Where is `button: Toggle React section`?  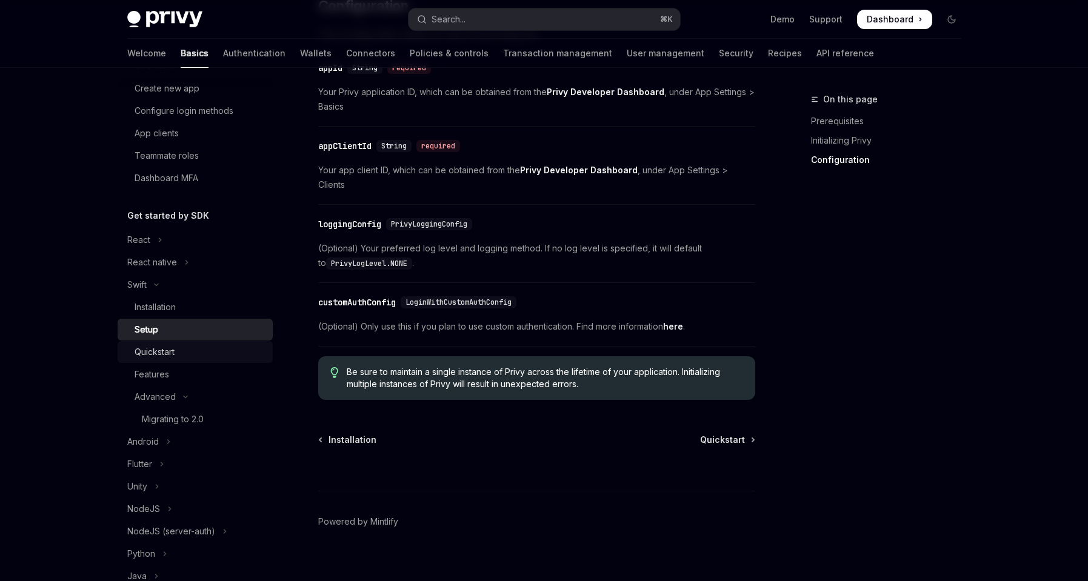
button: Toggle React section is located at coordinates (195, 240).